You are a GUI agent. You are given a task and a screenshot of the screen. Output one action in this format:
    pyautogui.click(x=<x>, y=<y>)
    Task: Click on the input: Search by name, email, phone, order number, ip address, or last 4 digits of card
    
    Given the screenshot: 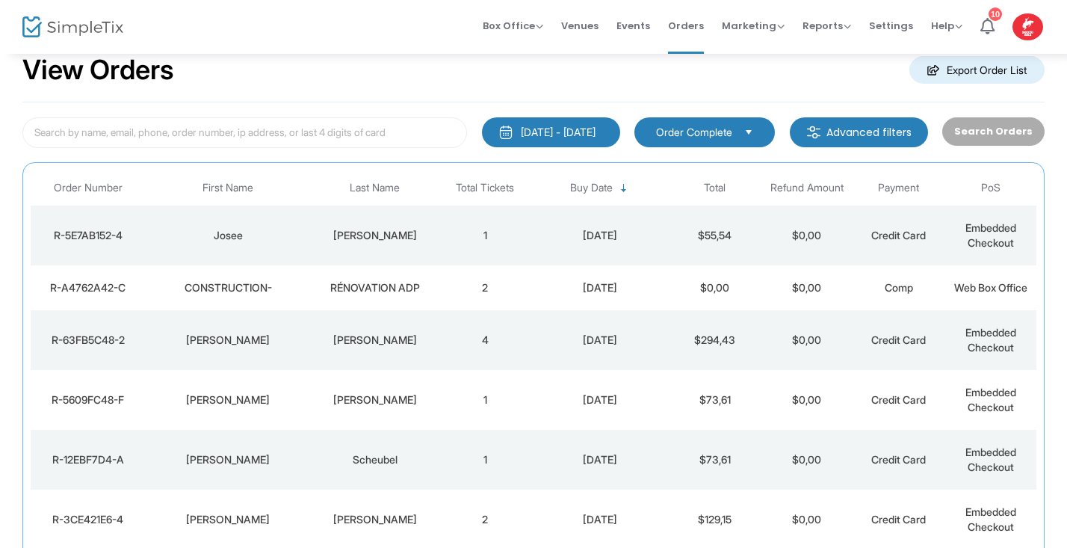 What is the action you would take?
    pyautogui.click(x=244, y=132)
    